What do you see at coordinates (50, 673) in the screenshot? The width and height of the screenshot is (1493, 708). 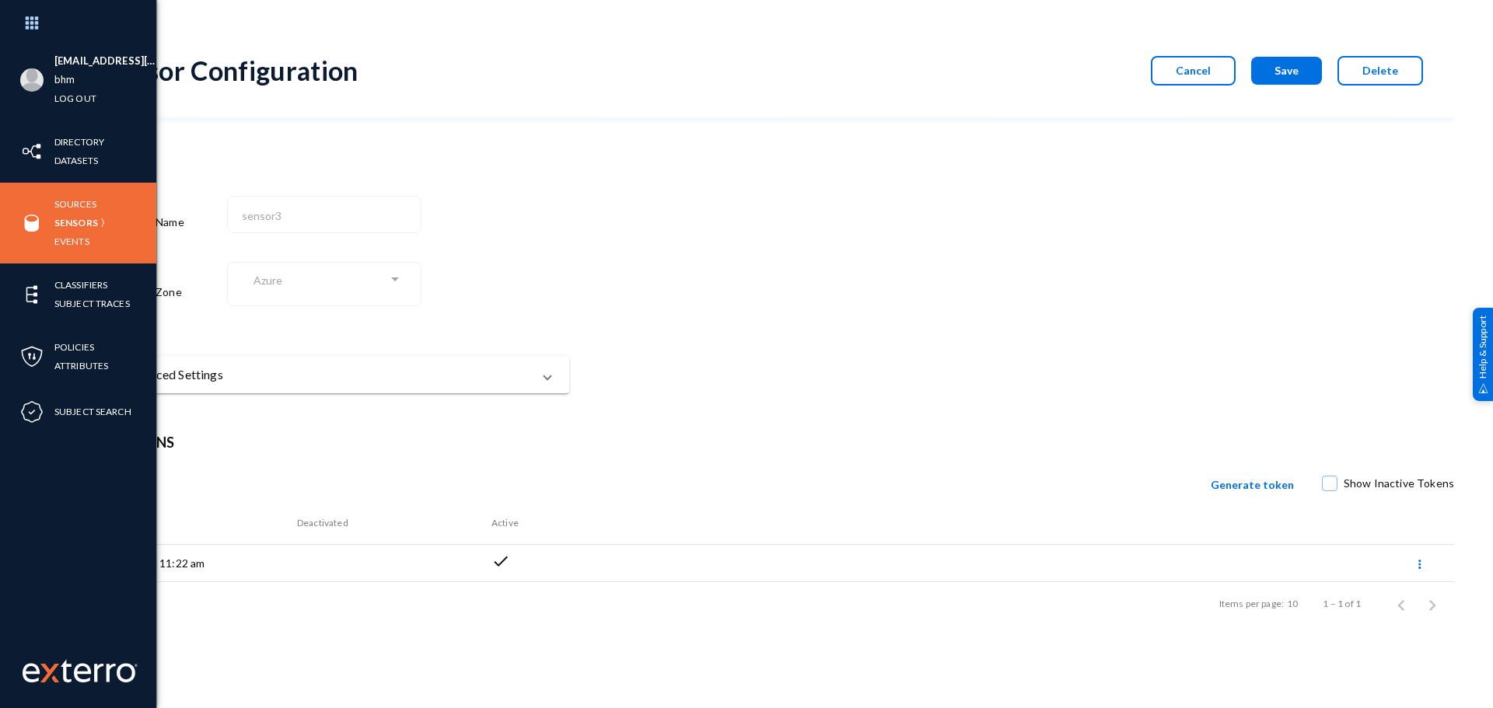 I see `img: exterro-logo.svg` at bounding box center [50, 673].